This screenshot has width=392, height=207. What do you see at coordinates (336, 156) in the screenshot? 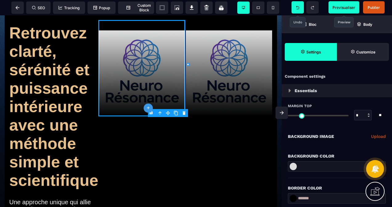
I see `div: Background Color` at bounding box center [336, 156].